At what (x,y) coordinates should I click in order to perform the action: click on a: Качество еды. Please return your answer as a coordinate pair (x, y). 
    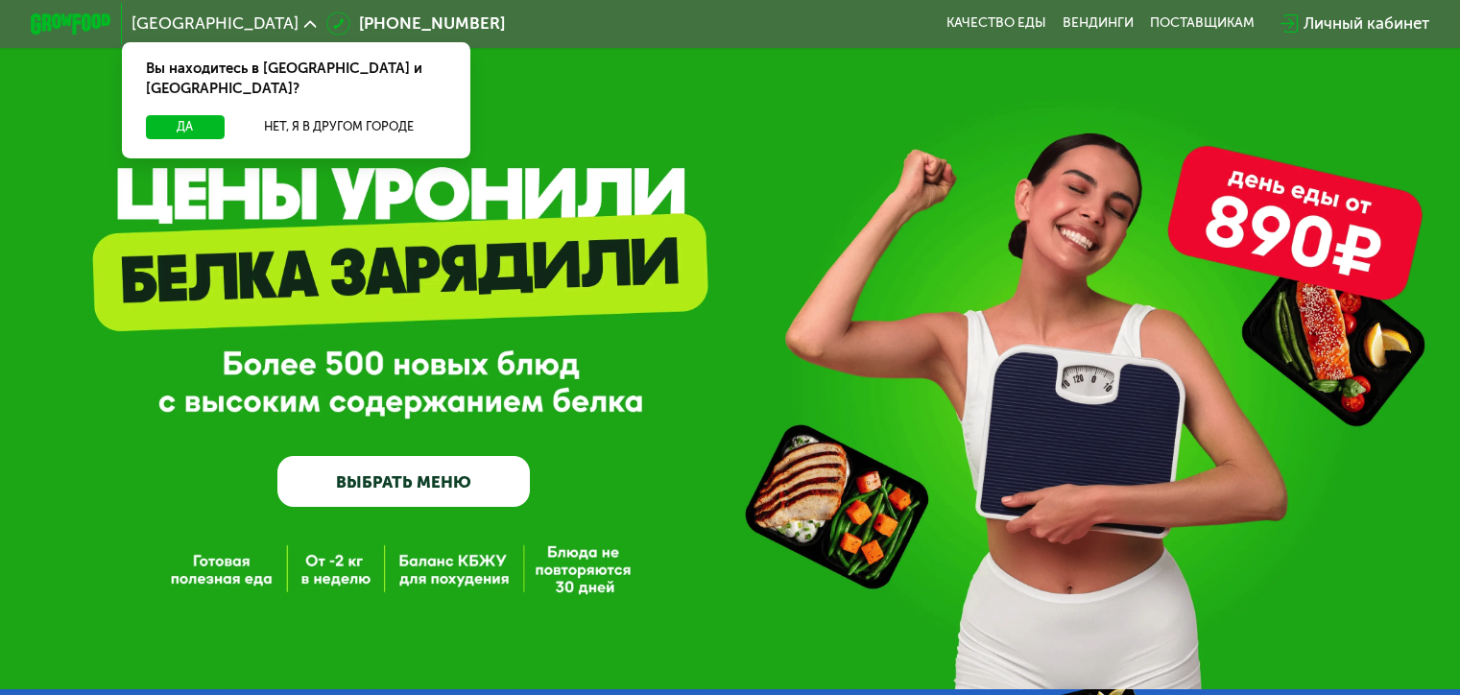
    Looking at the image, I should click on (996, 23).